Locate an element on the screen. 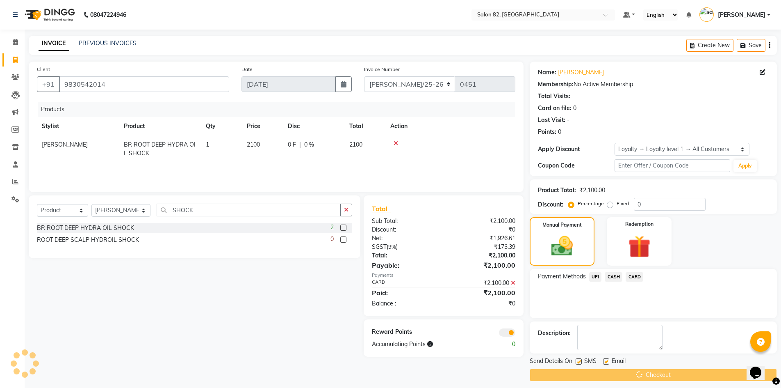 Image resolution: width=781 pixels, height=388 pixels. th: Disc is located at coordinates (314, 126).